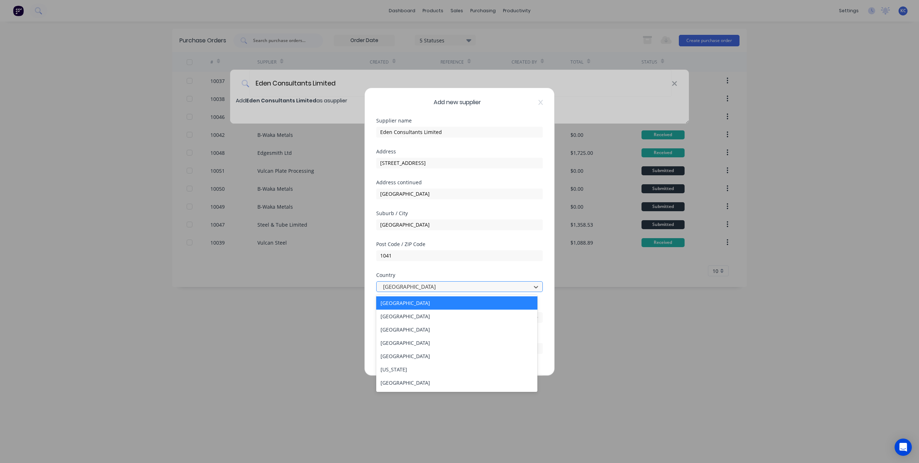 The image size is (919, 463). What do you see at coordinates (903, 447) in the screenshot?
I see `div: Open Intercom Messenger` at bounding box center [903, 447].